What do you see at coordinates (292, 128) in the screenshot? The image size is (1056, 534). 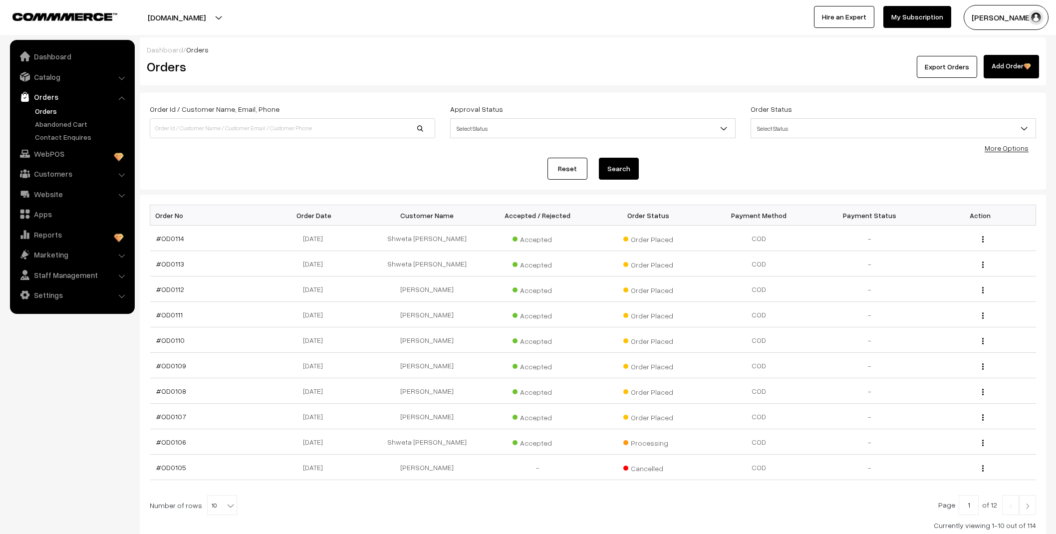 I see `input: Order Id / Customer Name / Customer Email / Customer Phone` at bounding box center [292, 128].